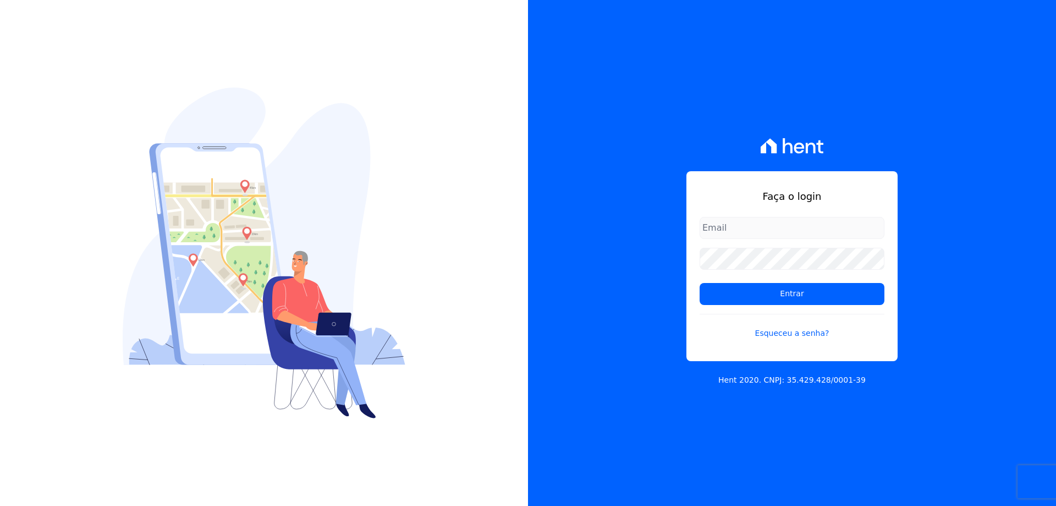 Image resolution: width=1056 pixels, height=506 pixels. What do you see at coordinates (792, 228) in the screenshot?
I see `input: Email` at bounding box center [792, 228].